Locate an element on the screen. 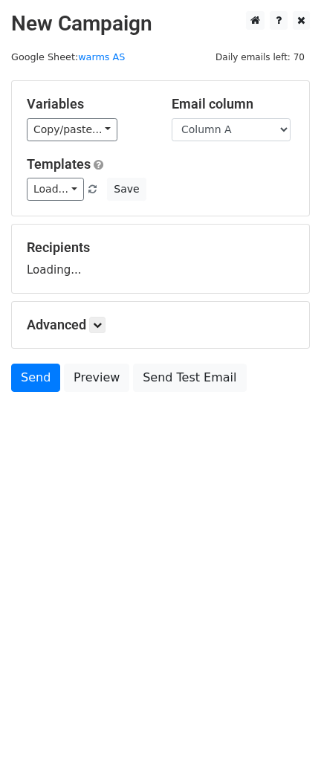 This screenshot has width=321, height=783. a: Copy/paste... is located at coordinates (72, 129).